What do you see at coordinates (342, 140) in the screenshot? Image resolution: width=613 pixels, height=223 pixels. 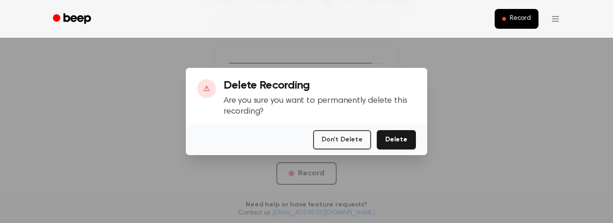 I see `button: Don't Delete` at bounding box center [342, 140].